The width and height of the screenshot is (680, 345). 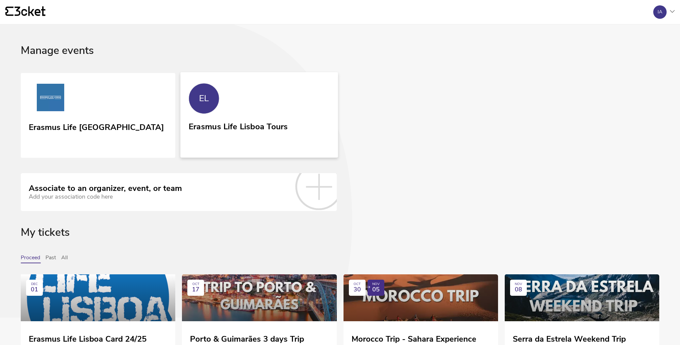 I want to click on button: Proceed, so click(x=30, y=259).